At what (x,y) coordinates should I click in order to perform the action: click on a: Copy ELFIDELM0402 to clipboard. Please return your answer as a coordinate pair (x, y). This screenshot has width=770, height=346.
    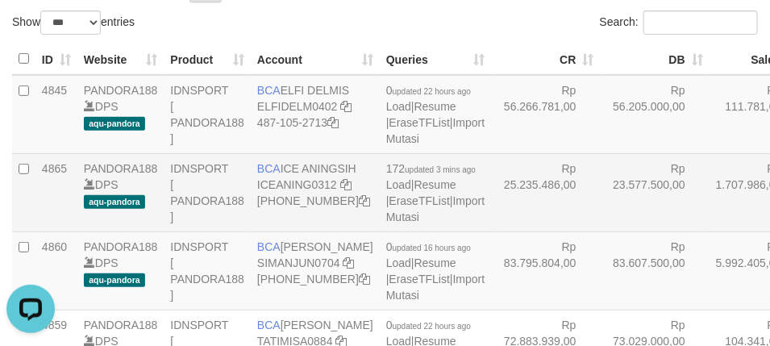
    Looking at the image, I should click on (347, 106).